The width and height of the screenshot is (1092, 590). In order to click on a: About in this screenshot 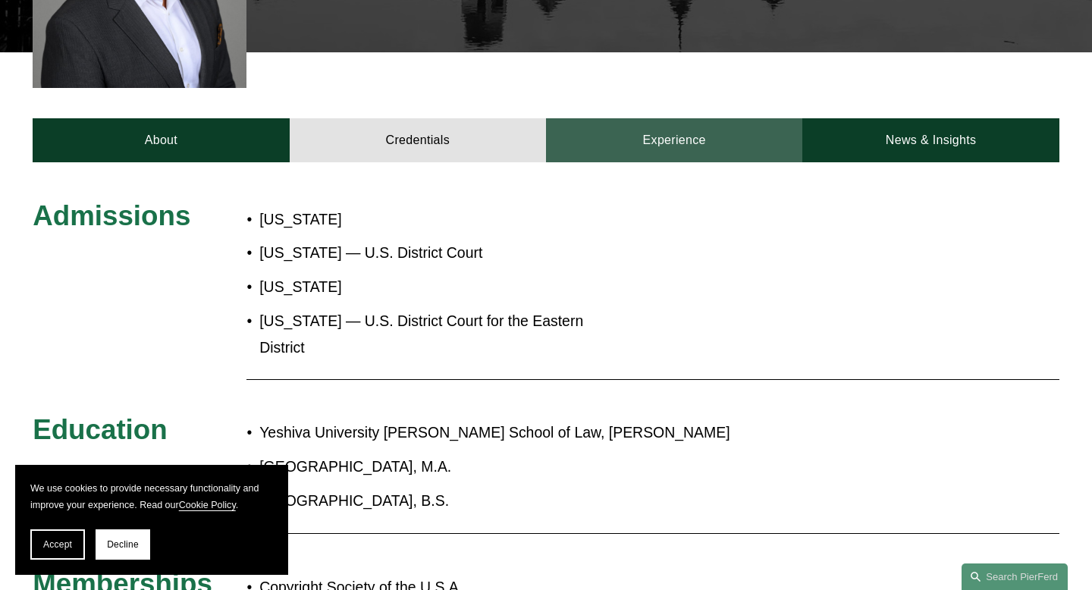, I will do `click(161, 140)`.